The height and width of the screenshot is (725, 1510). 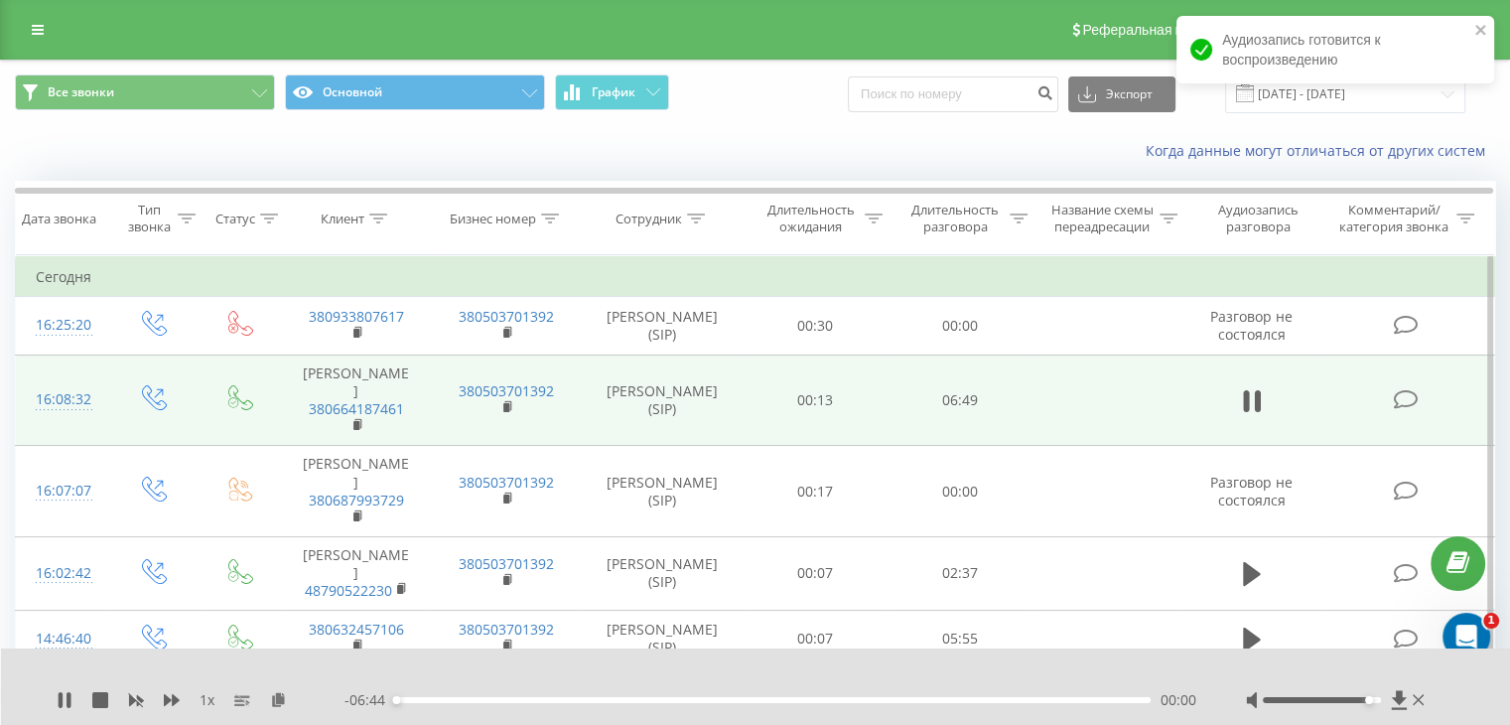 I want to click on td: 00:30, so click(x=815, y=326).